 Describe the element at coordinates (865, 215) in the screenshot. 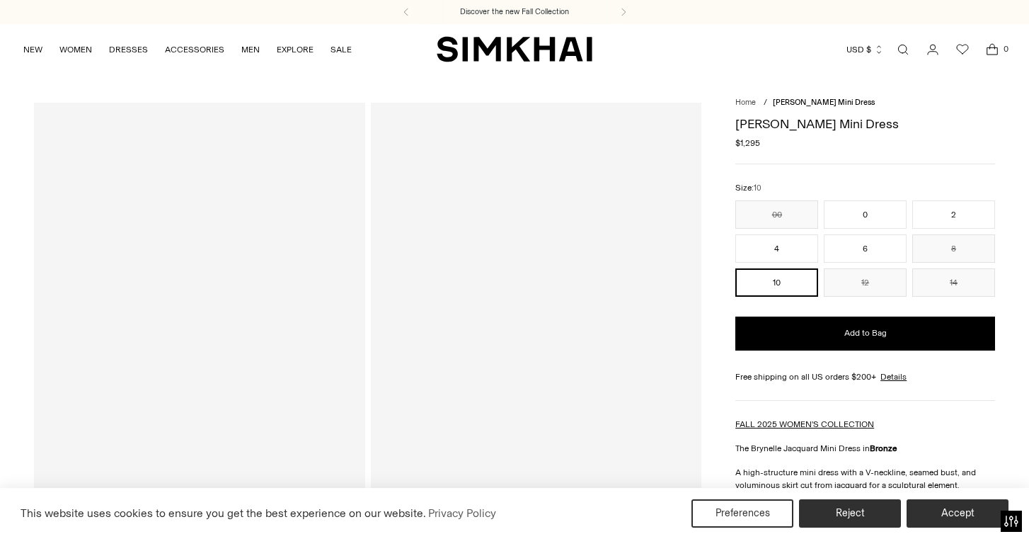

I see `button: 0` at that location.